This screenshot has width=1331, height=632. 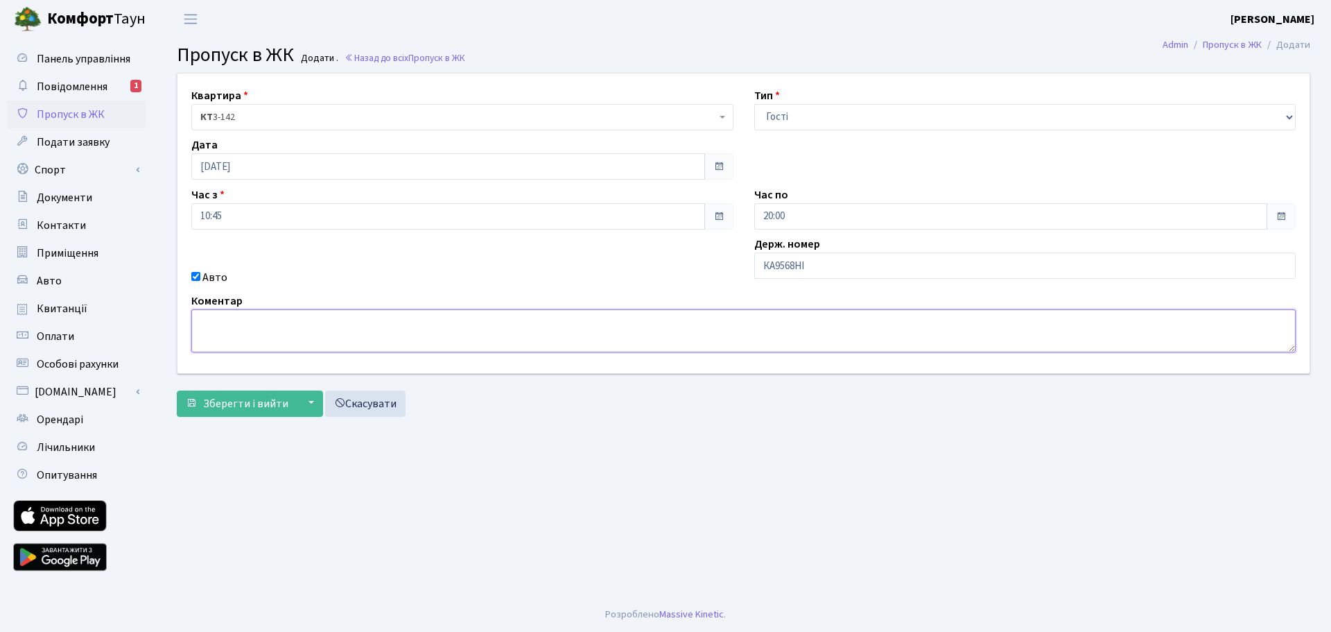 I want to click on a: Назад до всіхПропуск в ЖК, so click(x=405, y=58).